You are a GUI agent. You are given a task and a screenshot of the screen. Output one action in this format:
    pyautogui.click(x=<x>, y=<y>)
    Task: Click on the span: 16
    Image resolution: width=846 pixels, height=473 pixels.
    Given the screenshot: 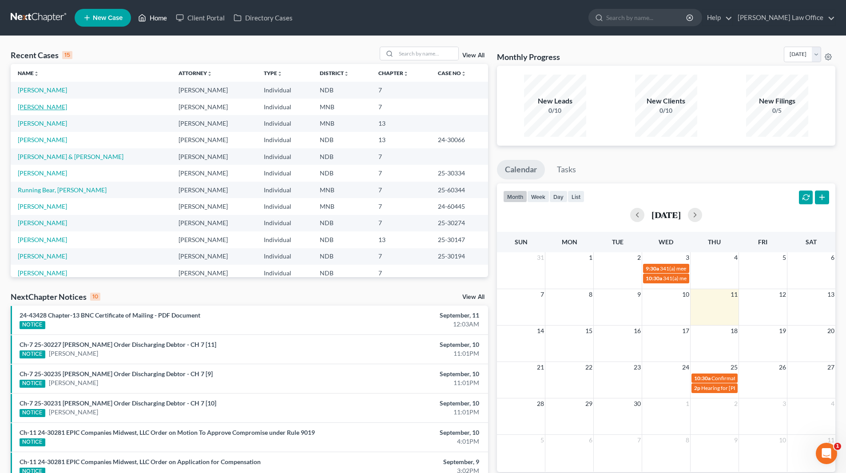 What is the action you would take?
    pyautogui.click(x=637, y=331)
    